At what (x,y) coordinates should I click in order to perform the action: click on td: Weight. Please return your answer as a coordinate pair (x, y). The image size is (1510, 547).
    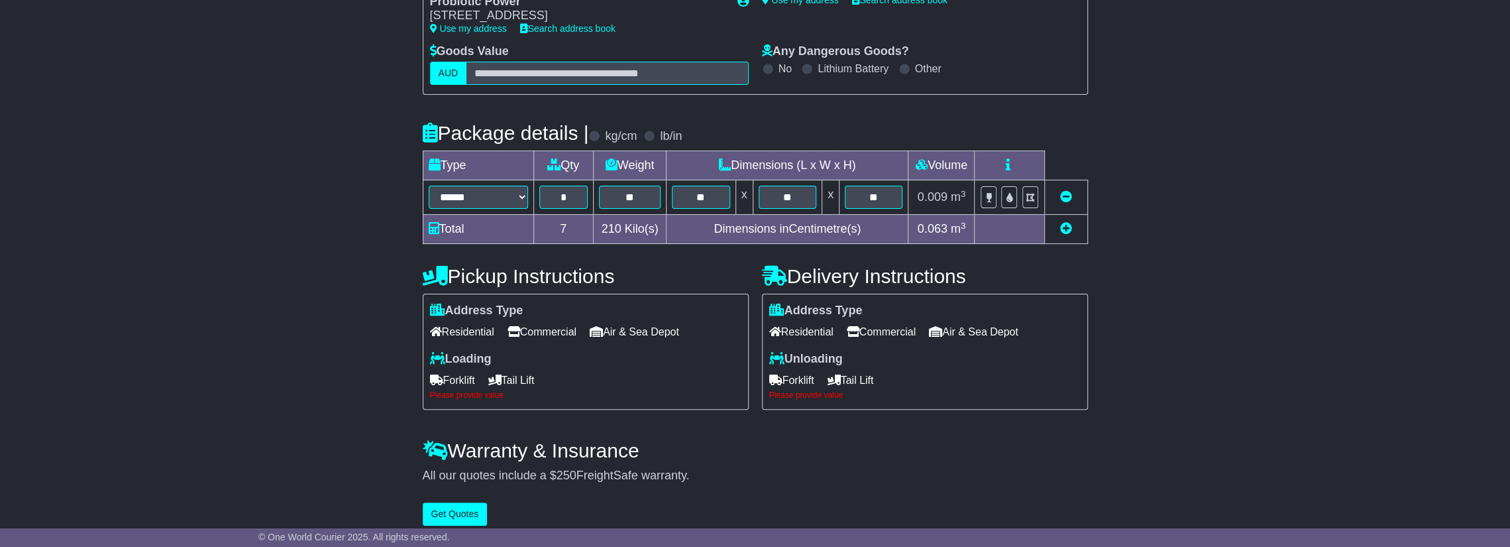
    Looking at the image, I should click on (630, 166).